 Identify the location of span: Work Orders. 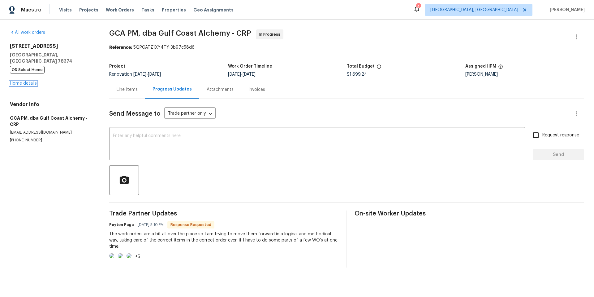
(120, 10).